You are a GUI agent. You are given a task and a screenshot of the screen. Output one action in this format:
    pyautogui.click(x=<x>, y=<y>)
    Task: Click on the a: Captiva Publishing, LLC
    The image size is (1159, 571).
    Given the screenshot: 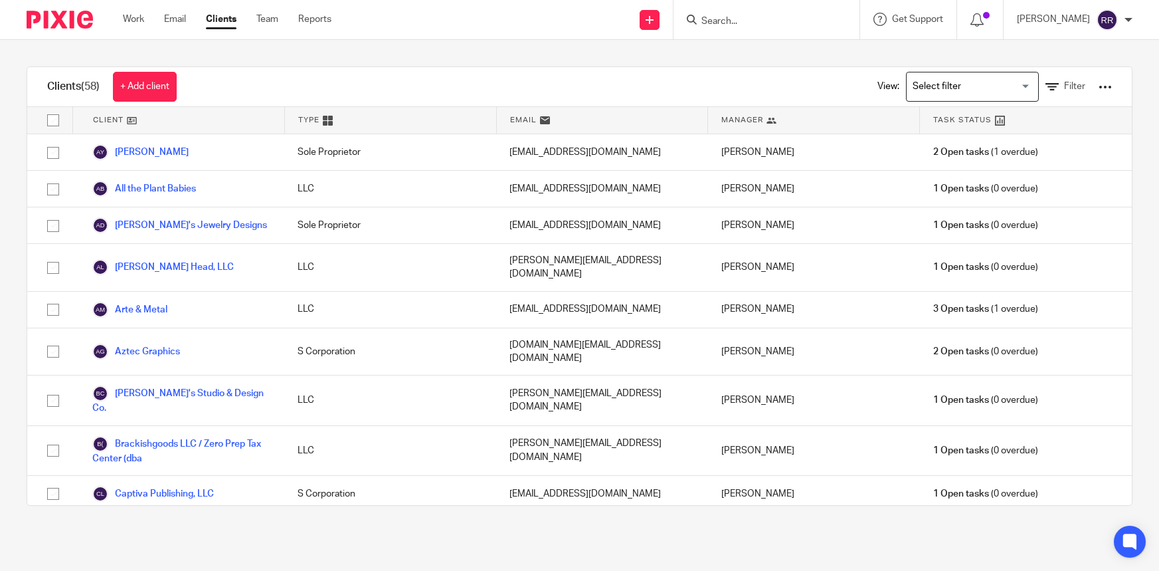 What is the action you would take?
    pyautogui.click(x=153, y=494)
    